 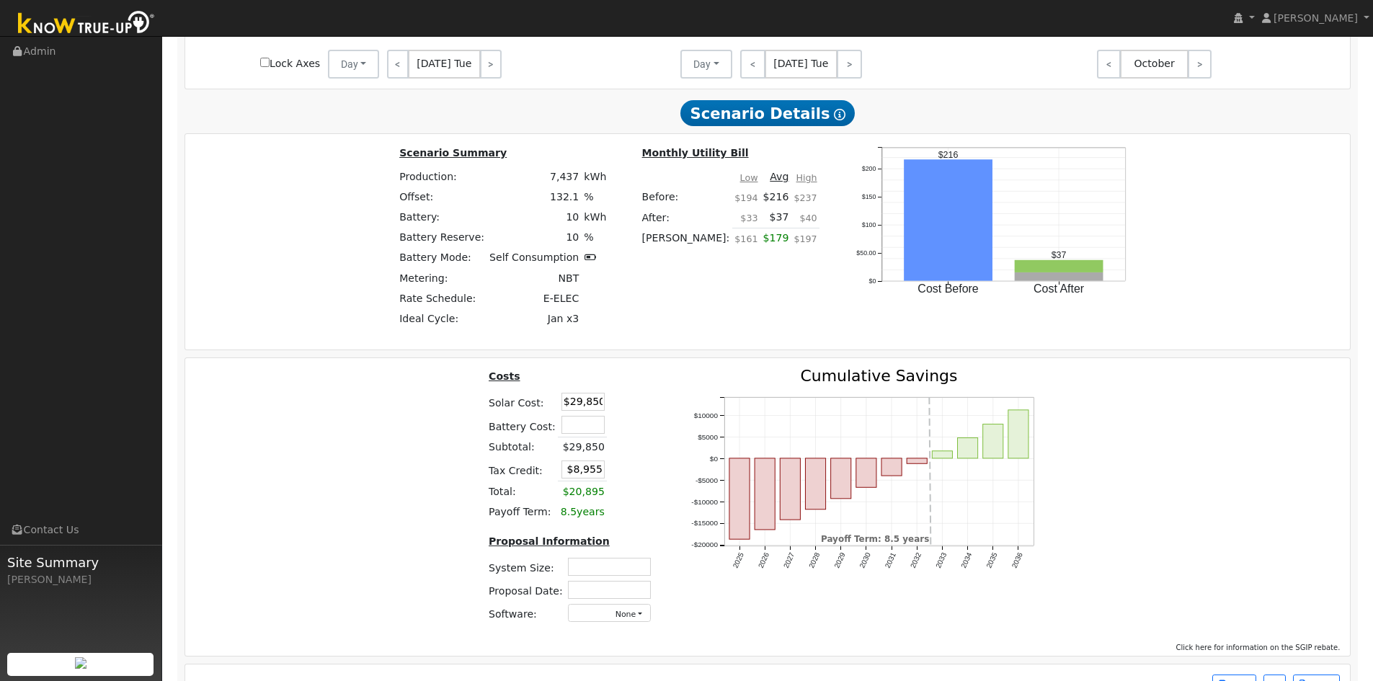 What do you see at coordinates (942, 560) in the screenshot?
I see `text: 2033` at bounding box center [942, 560].